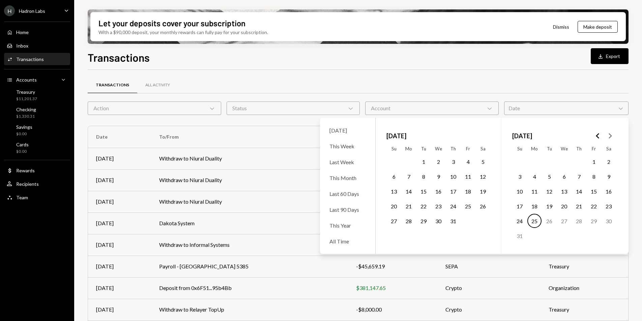  Describe the element at coordinates (37, 170) in the screenshot. I see `a: Rewards` at that location.